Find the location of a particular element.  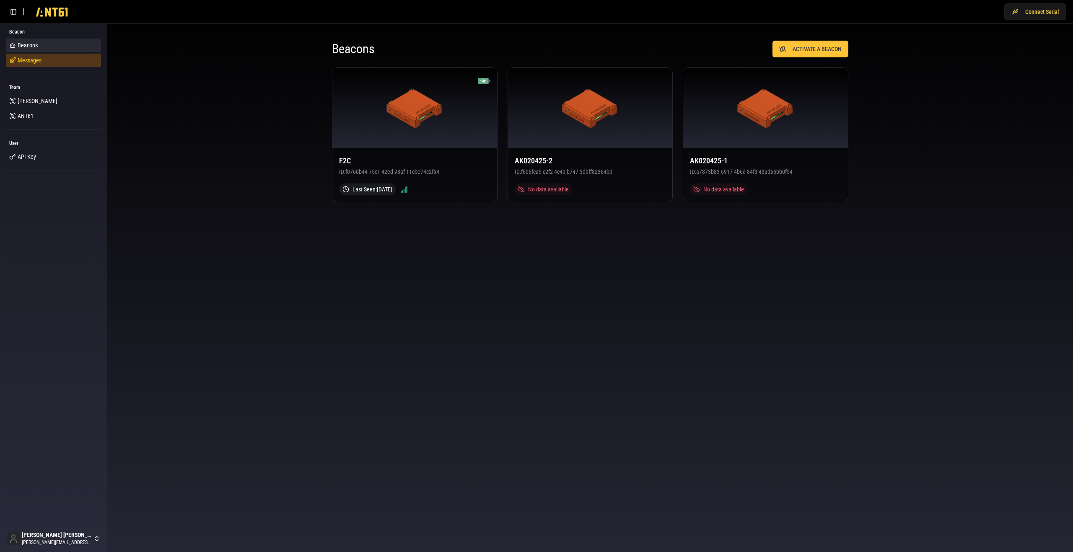

div: Beacon is located at coordinates (53, 32).